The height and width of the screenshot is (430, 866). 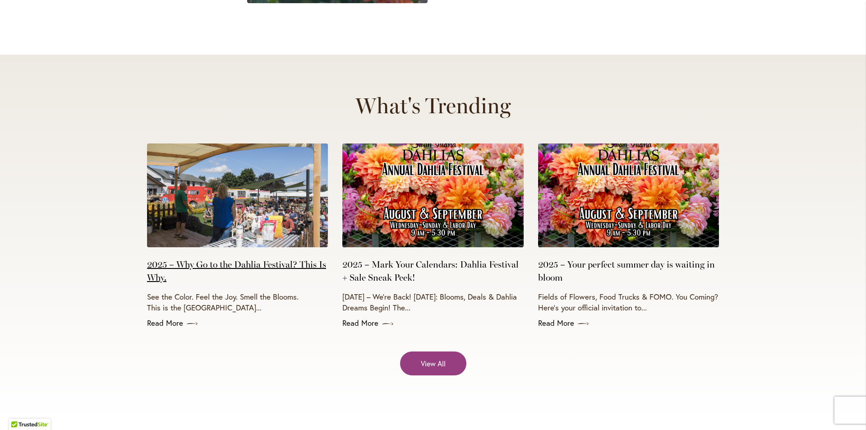 What do you see at coordinates (433, 105) in the screenshot?
I see `h2: What's Trending` at bounding box center [433, 105].